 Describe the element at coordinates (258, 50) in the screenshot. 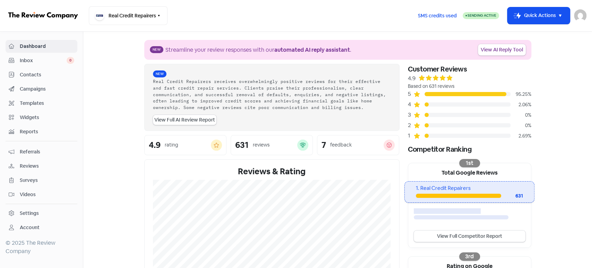

I see `div: Streamline your review responses with our .` at that location.